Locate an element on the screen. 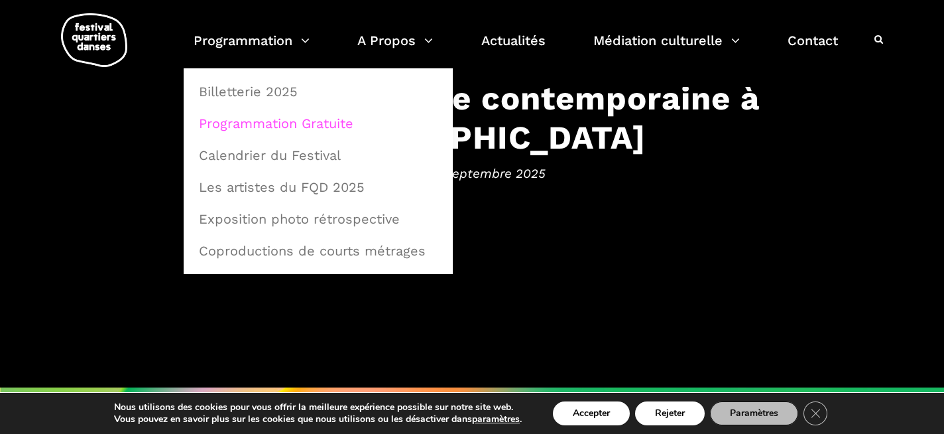  button: Accepter is located at coordinates (591, 413).